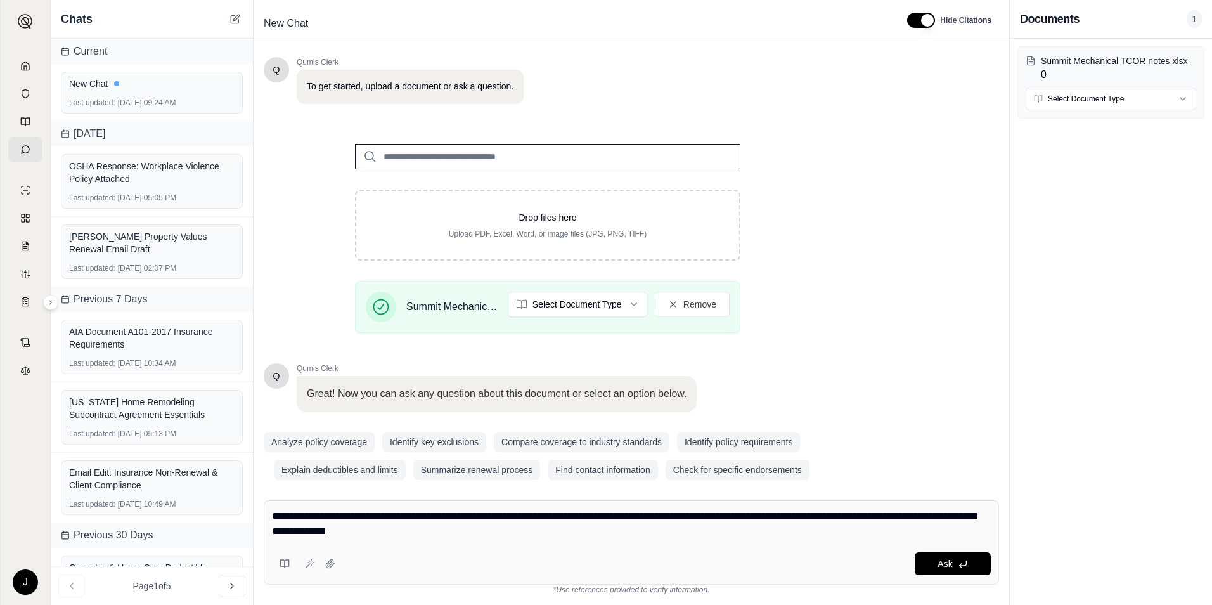  What do you see at coordinates (77, 19) in the screenshot?
I see `span: Chats` at bounding box center [77, 19].